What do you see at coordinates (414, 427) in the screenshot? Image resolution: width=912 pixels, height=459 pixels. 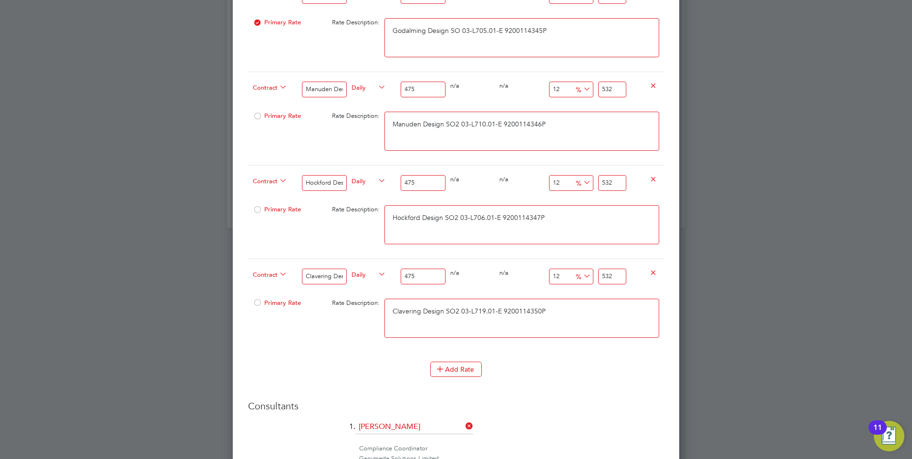 I see `input: Search for...` at bounding box center [414, 427].